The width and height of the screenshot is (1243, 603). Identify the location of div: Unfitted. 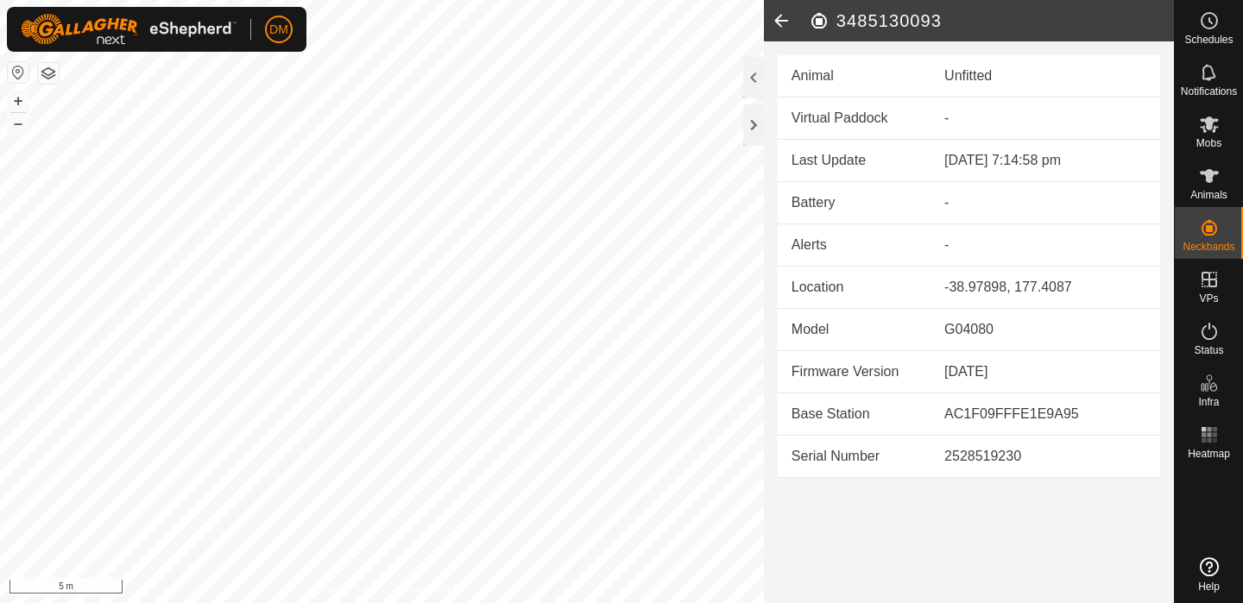
(1045, 76).